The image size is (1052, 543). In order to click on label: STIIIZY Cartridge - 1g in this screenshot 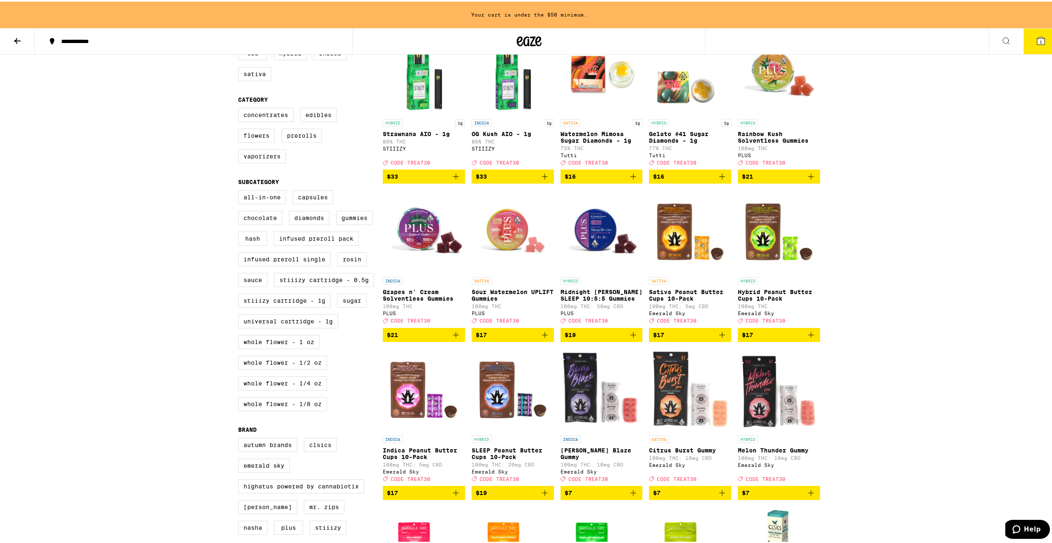, I will do `click(284, 299)`.